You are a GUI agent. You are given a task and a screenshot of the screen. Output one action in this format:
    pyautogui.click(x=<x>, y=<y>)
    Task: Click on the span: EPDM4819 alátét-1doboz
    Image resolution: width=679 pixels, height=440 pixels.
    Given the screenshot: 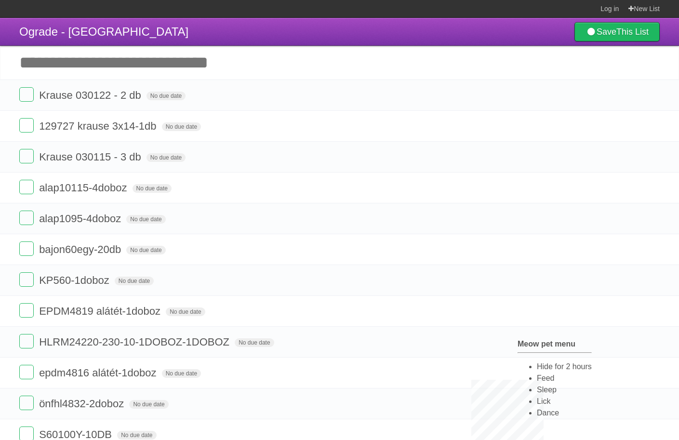 What is the action you would take?
    pyautogui.click(x=101, y=311)
    